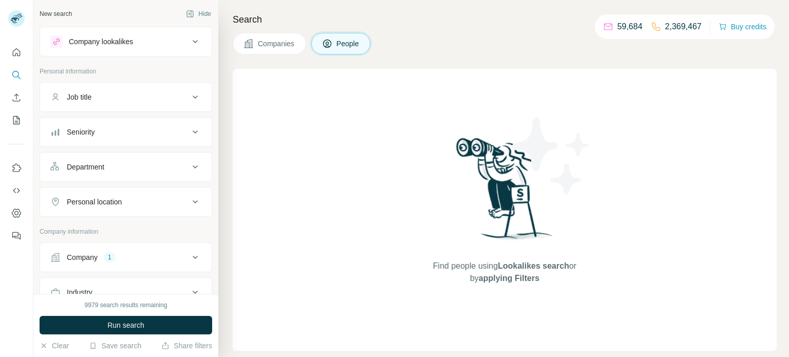 The height and width of the screenshot is (357, 789). I want to click on button: Use Surfe API, so click(16, 191).